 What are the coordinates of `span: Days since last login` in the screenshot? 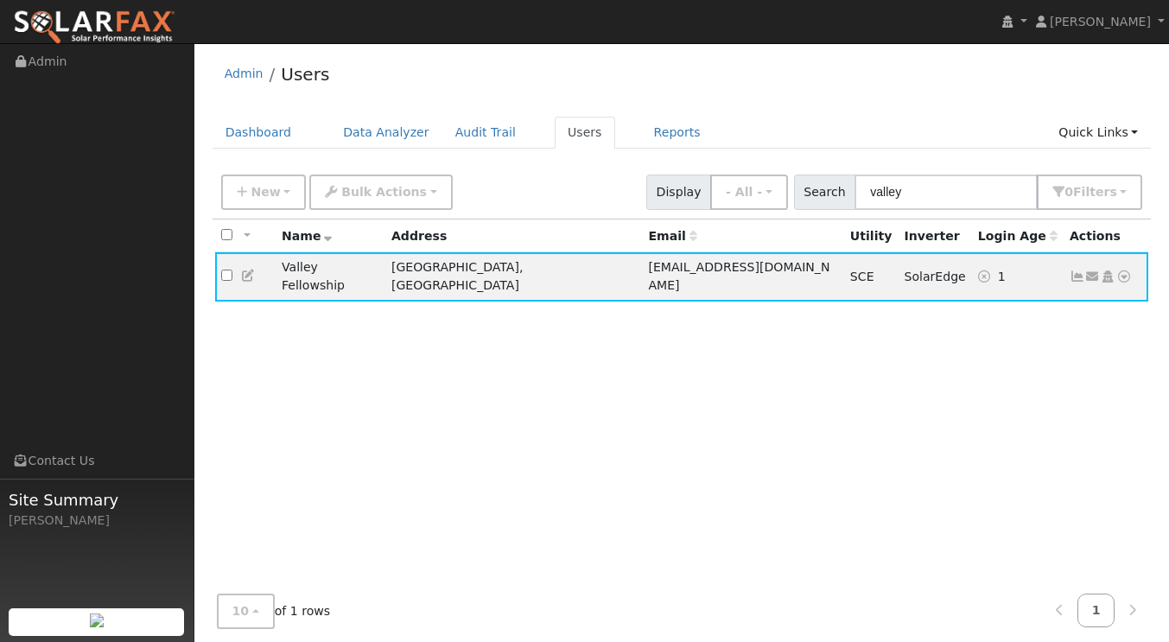 It's located at (1018, 236).